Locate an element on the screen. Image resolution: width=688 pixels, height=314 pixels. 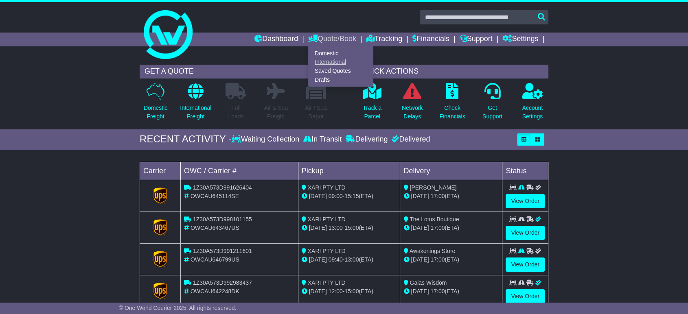
p: Track a Parcel is located at coordinates (372, 112).